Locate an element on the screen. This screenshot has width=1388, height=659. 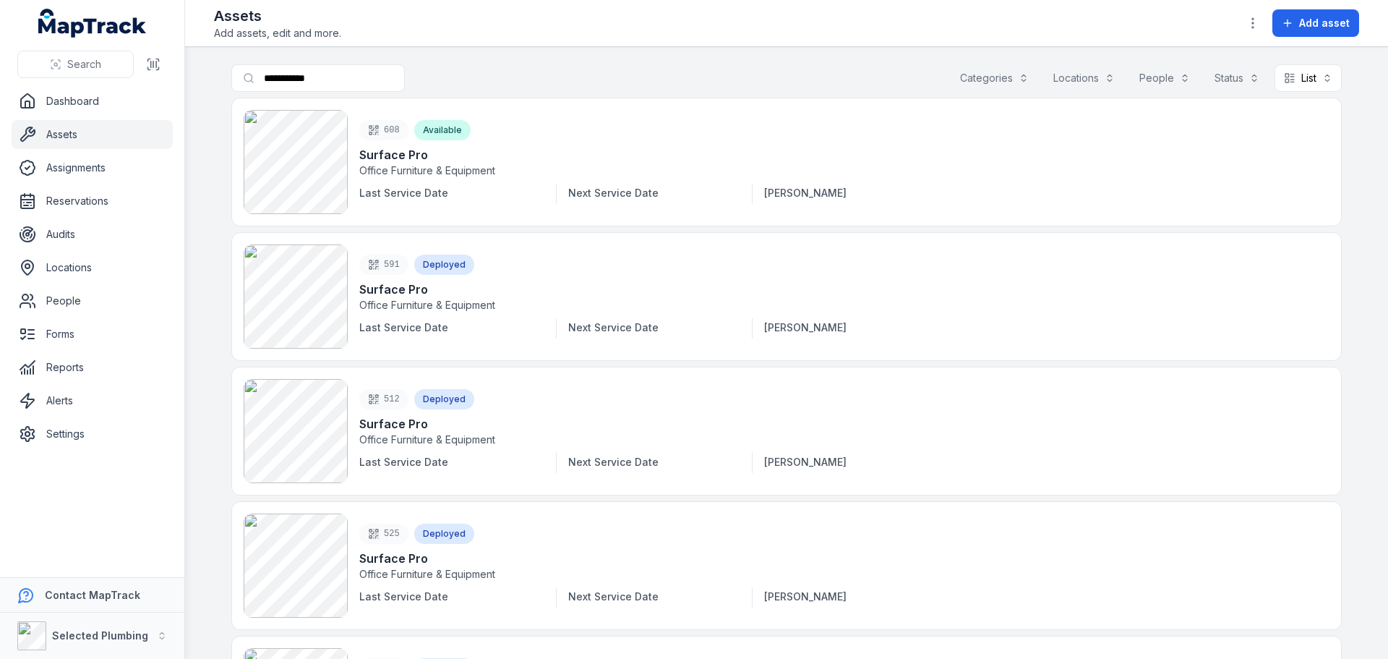
strong: Contact MapTrack is located at coordinates (93, 594).